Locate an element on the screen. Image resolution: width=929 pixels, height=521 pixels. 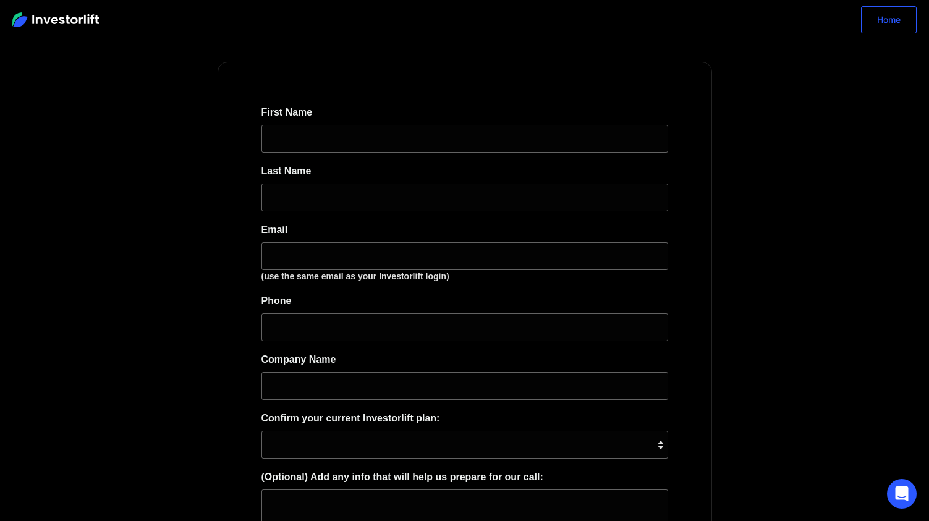
span: Last Name is located at coordinates (286, 171).